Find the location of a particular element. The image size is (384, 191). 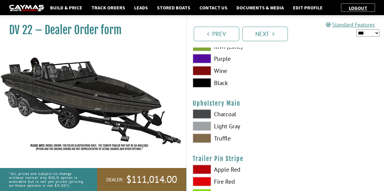

label: Apple Red is located at coordinates (236, 170).